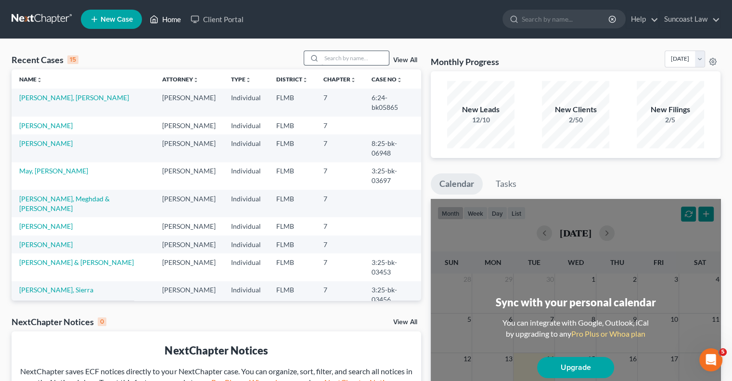  Describe the element at coordinates (481, 109) in the screenshot. I see `div: New Leads` at that location.